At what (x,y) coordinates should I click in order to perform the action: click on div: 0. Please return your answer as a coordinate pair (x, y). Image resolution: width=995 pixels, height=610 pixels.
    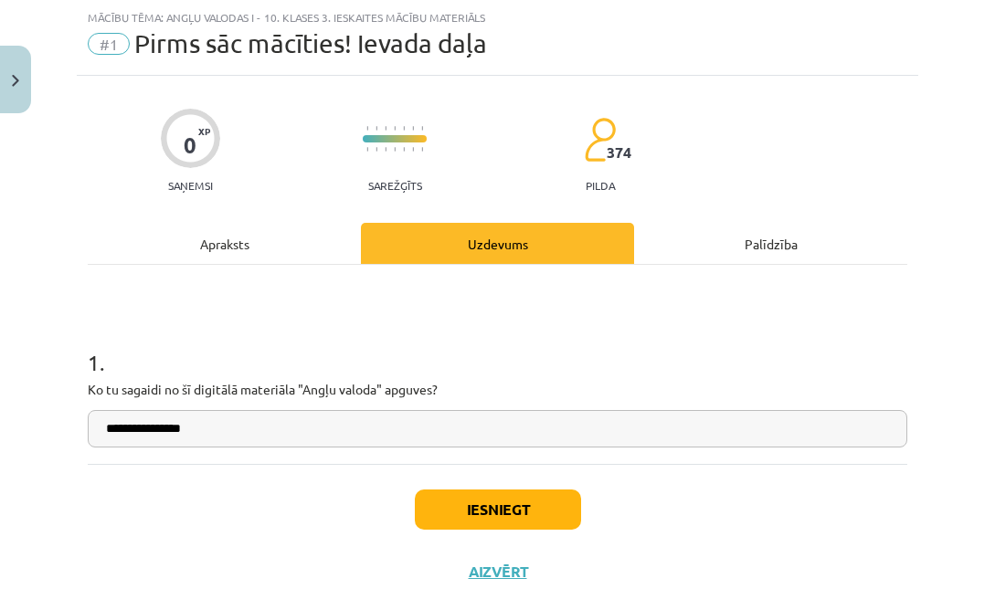
    Looking at the image, I should click on (190, 145).